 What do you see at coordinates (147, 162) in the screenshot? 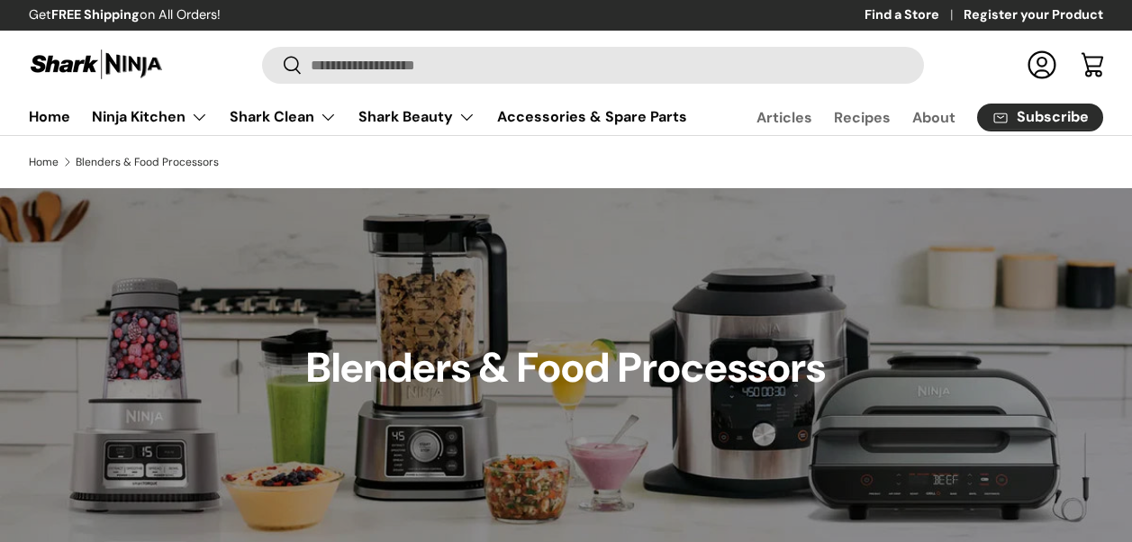
I see `a: Blenders & Food Processors` at bounding box center [147, 162].